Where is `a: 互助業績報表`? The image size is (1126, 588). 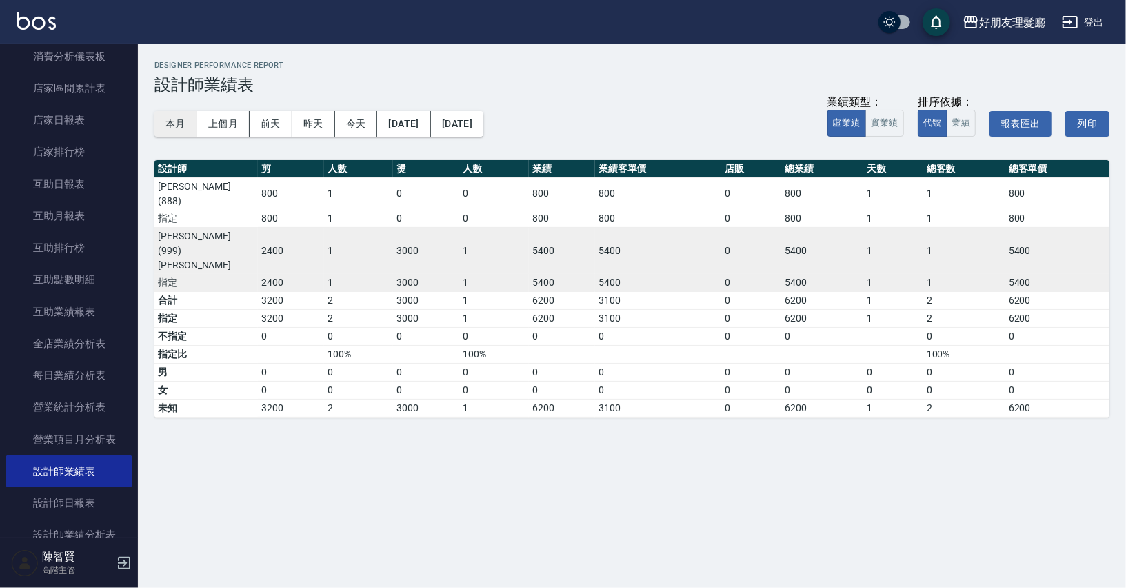 a: 互助業績報表 is located at coordinates (69, 312).